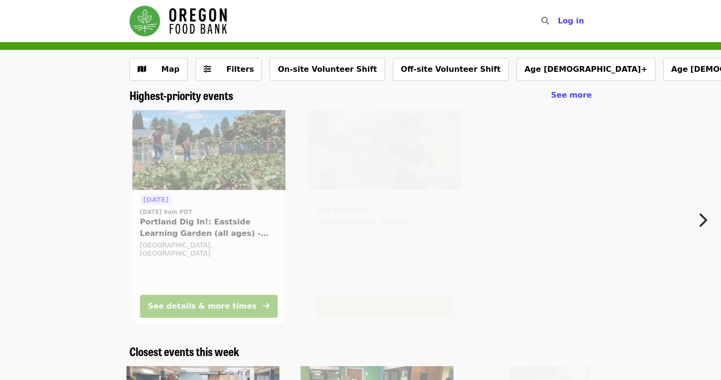 The width and height of the screenshot is (721, 380). What do you see at coordinates (559, 21) in the screenshot?
I see `input: Search` at bounding box center [559, 21].